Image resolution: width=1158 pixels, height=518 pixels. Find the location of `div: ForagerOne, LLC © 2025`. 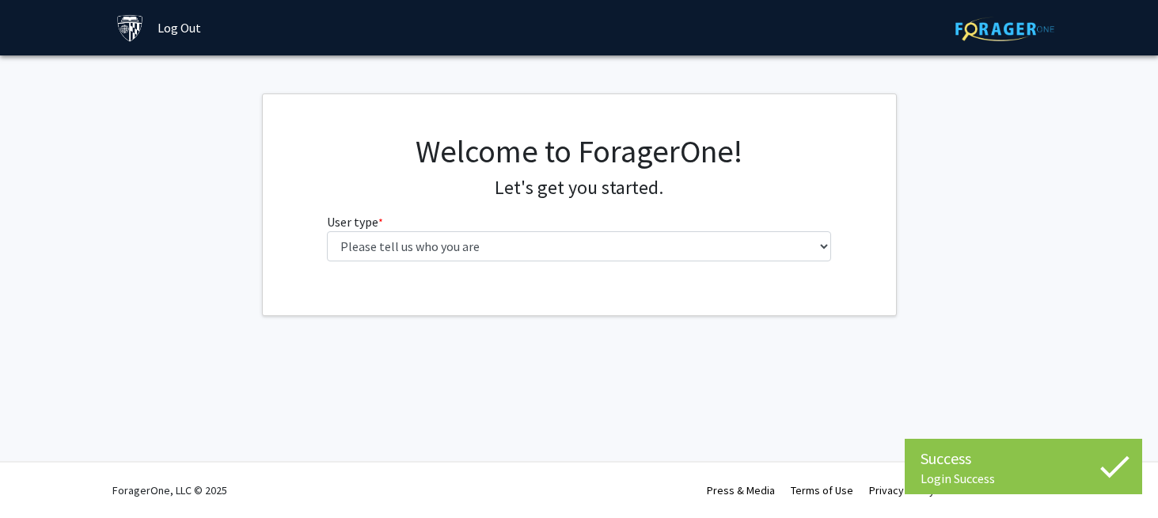

div: ForagerOne, LLC © 2025 is located at coordinates (169, 490).